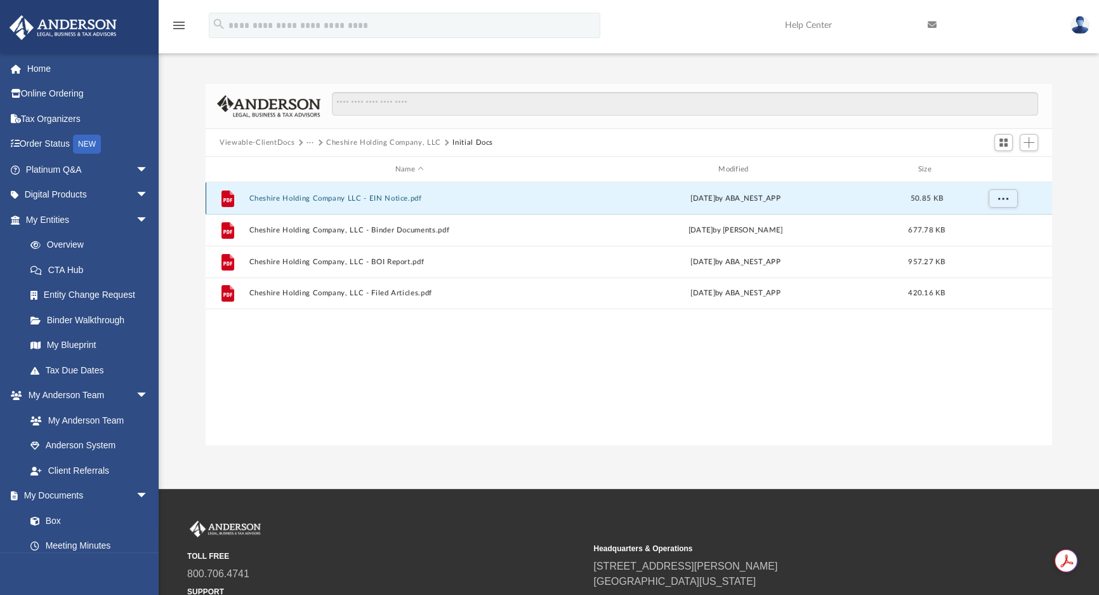 This screenshot has width=1099, height=595. What do you see at coordinates (85, 395) in the screenshot?
I see `a: My Anderson Teamarrow_drop_down` at bounding box center [85, 395].